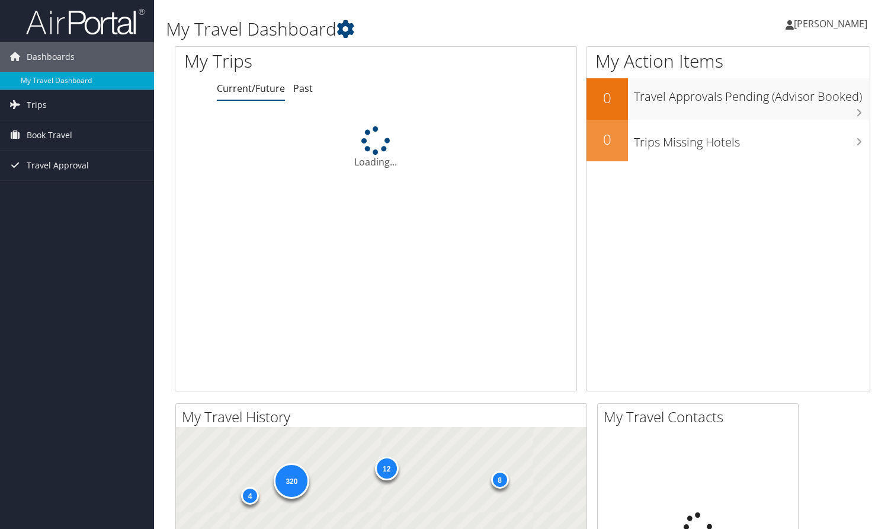  I want to click on a: Current/Future, so click(251, 88).